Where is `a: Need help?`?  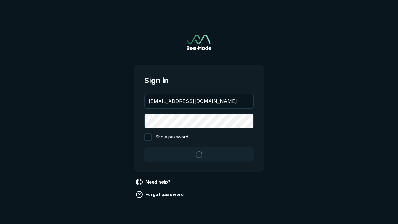 a: Need help? is located at coordinates (154, 182).